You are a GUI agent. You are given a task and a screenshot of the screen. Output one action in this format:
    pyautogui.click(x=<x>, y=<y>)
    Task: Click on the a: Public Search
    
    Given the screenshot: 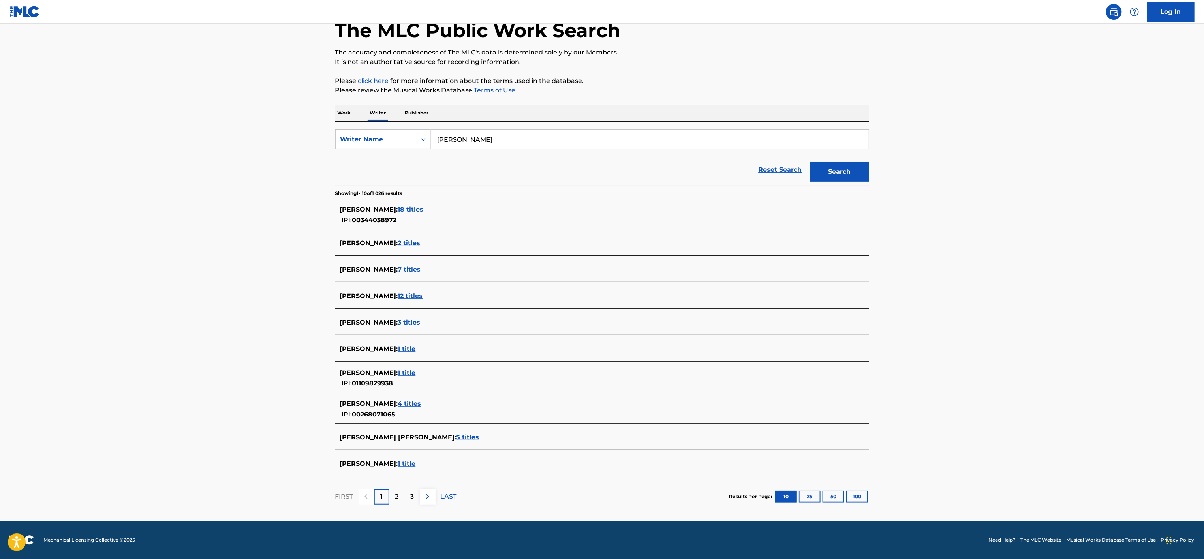 What is the action you would take?
    pyautogui.click(x=1114, y=12)
    